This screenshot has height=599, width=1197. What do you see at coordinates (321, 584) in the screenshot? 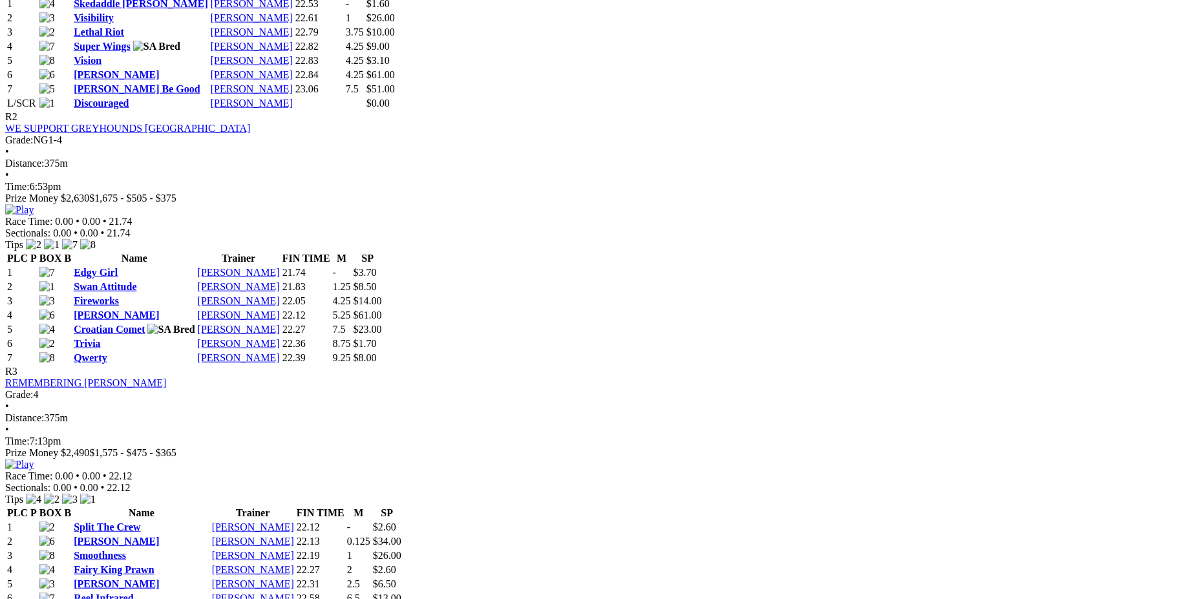
I see `td: 22.31` at bounding box center [321, 584].